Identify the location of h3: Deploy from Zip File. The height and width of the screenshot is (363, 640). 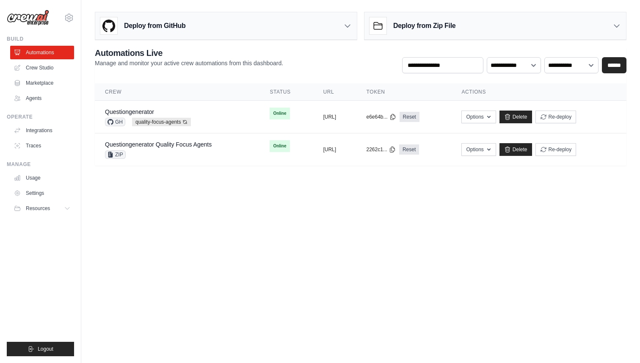
(424, 26).